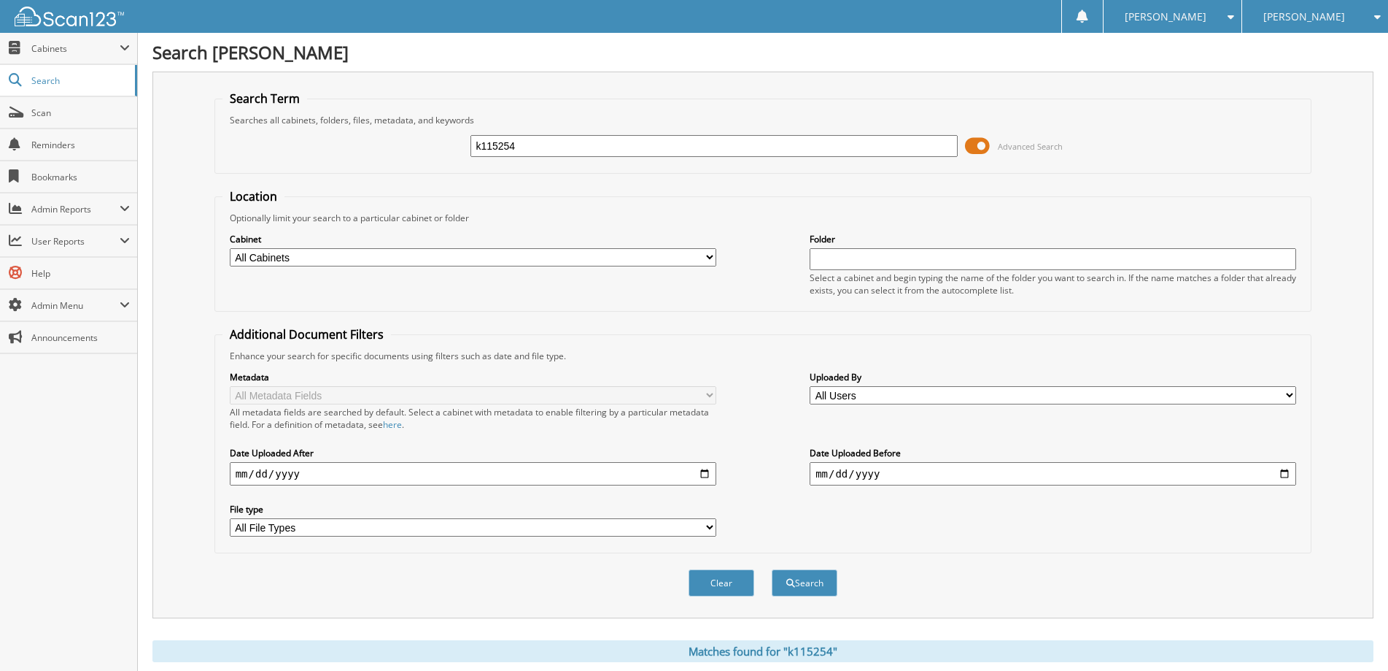  What do you see at coordinates (75, 305) in the screenshot?
I see `span: Admin Menu` at bounding box center [75, 305].